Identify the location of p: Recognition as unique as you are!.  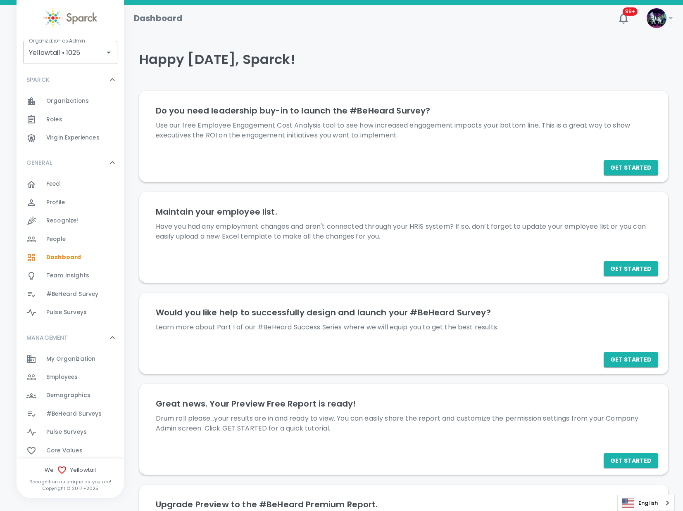
(70, 482).